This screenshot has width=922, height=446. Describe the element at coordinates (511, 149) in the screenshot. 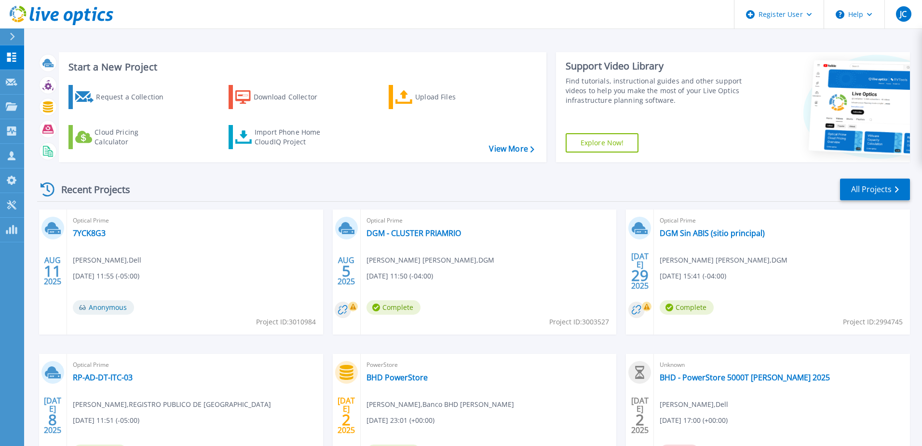

I see `a: View More` at that location.